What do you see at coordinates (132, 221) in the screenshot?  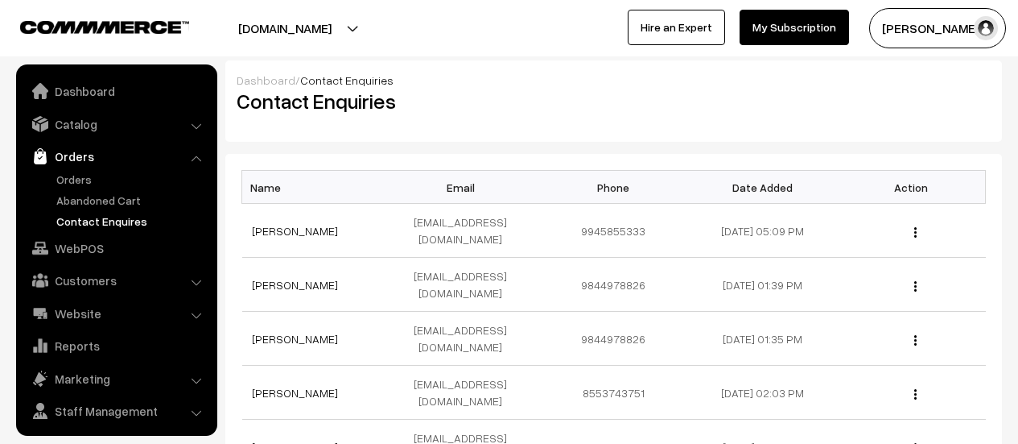 I see `a: Contact Enquires` at bounding box center [132, 221].